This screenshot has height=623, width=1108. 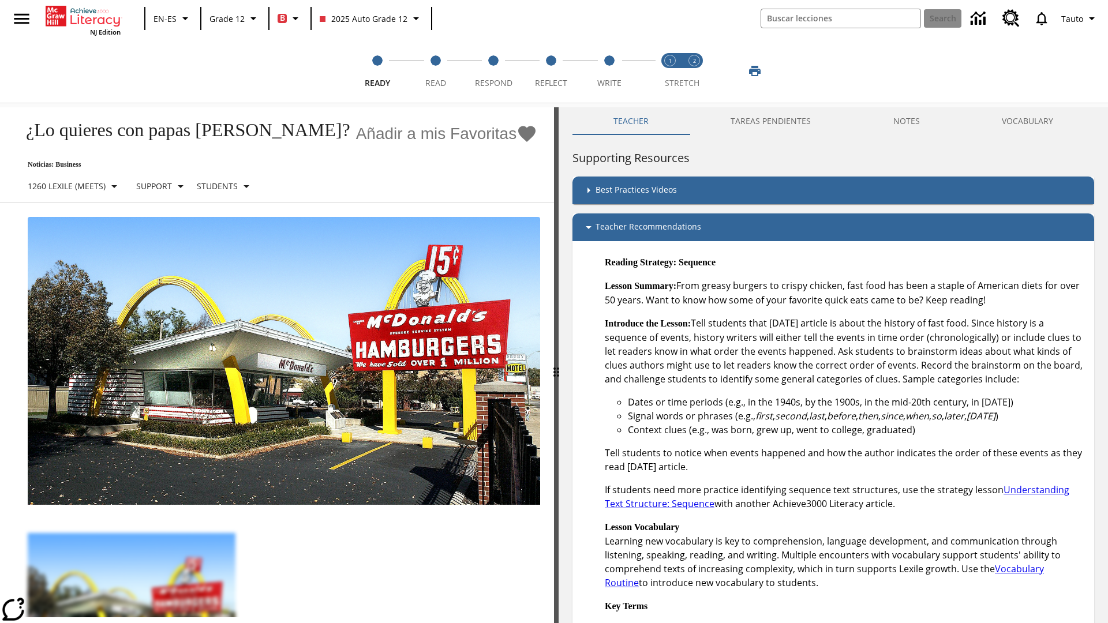 What do you see at coordinates (227, 18) in the screenshot?
I see `span: Grade 12` at bounding box center [227, 18].